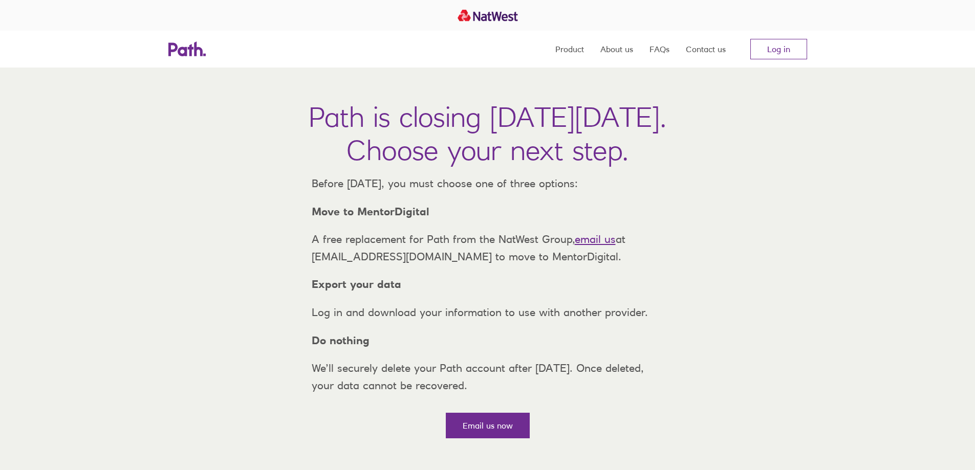 This screenshot has width=975, height=470. What do you see at coordinates (659, 49) in the screenshot?
I see `a: FAQs` at bounding box center [659, 49].